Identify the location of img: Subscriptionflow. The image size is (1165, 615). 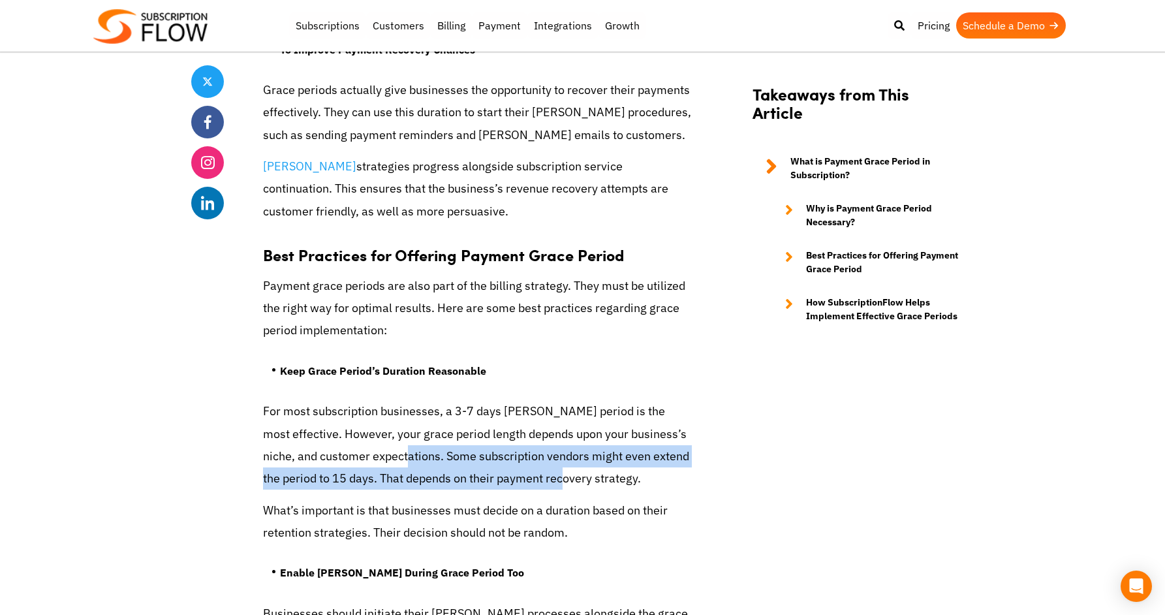
(150, 26).